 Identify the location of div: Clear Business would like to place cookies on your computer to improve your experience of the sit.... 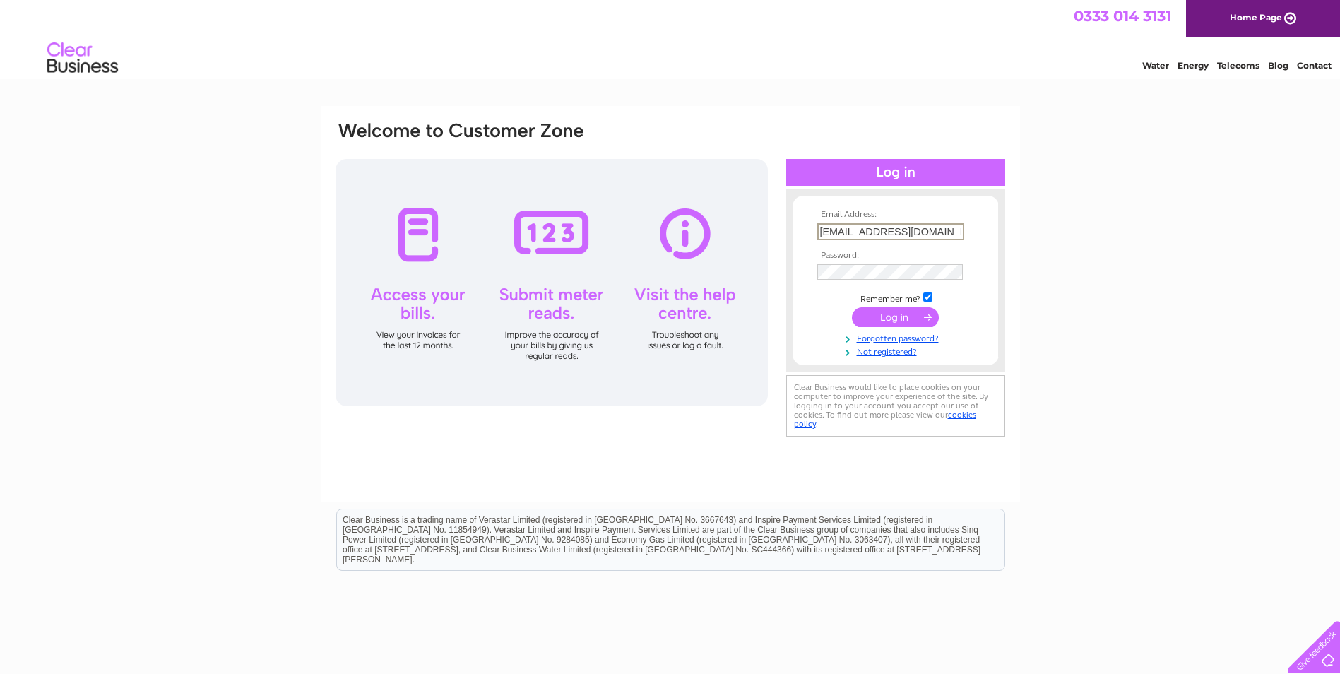
(895, 405).